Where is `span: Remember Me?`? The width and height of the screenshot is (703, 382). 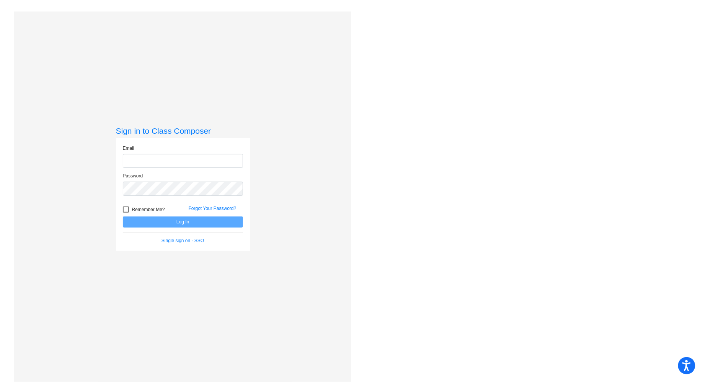
span: Remember Me? is located at coordinates (149, 209).